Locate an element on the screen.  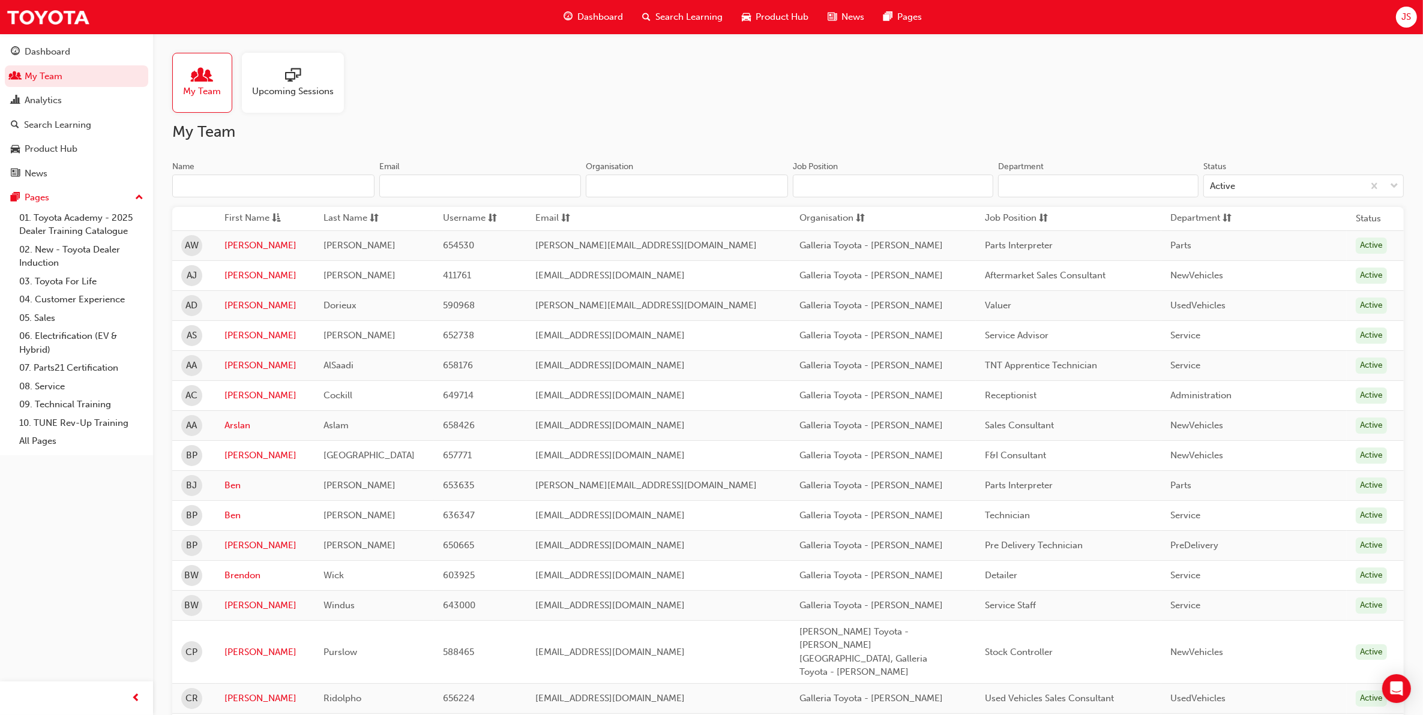
span: Product Hub is located at coordinates (782, 17).